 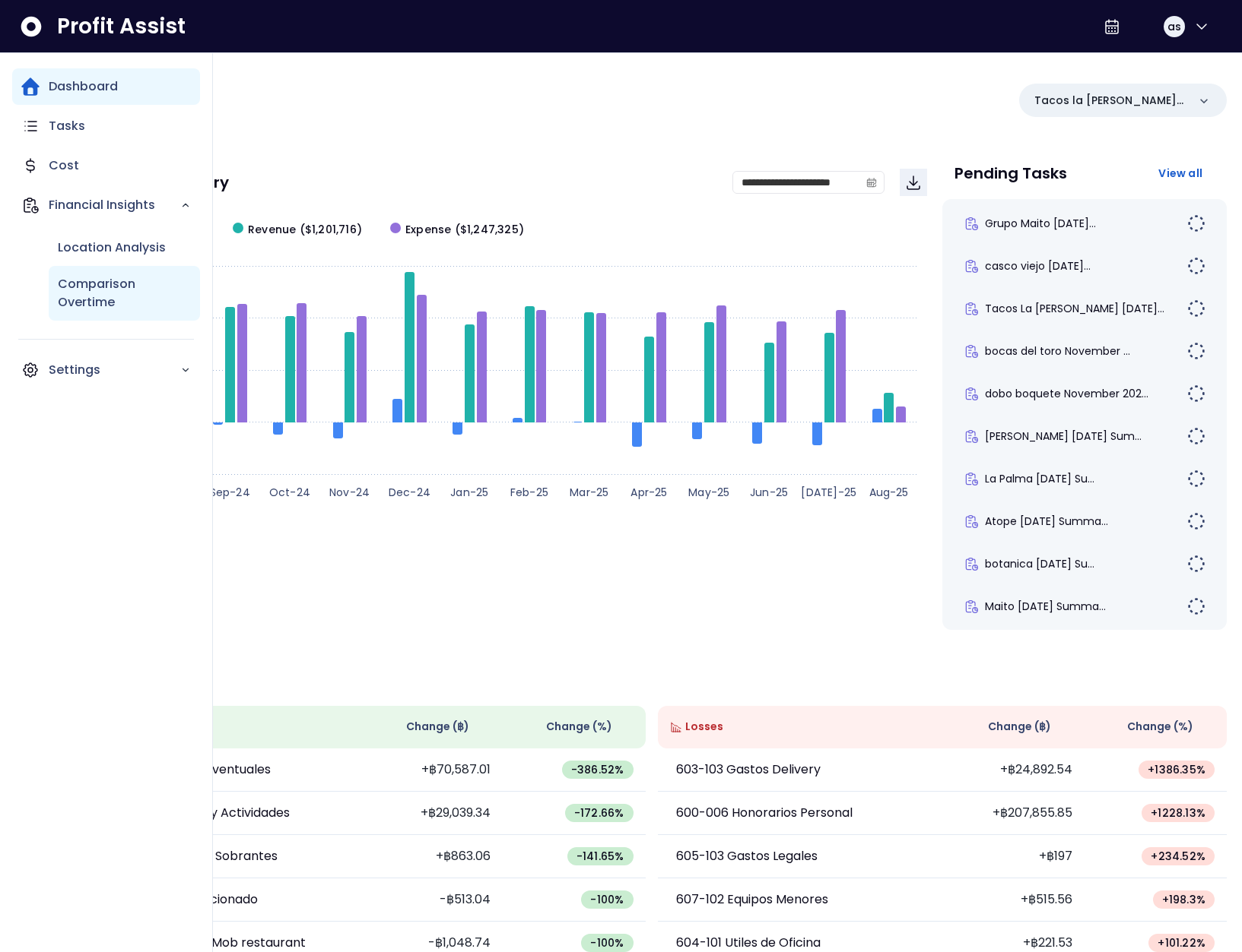 What do you see at coordinates (111, 248) in the screenshot?
I see `p: Location Analysis` at bounding box center [111, 248].